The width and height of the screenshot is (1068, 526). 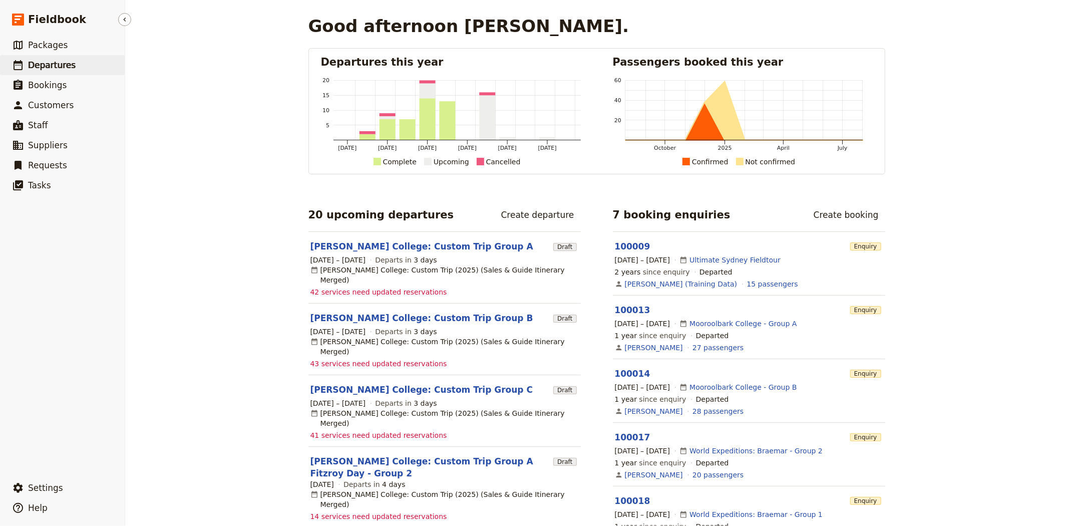 What do you see at coordinates (632, 437) in the screenshot?
I see `a: 100017` at bounding box center [632, 437].